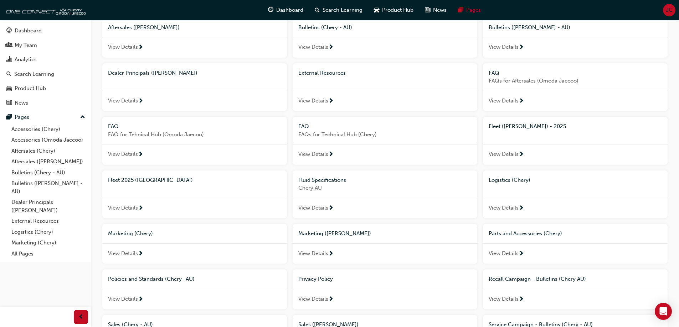 The height and width of the screenshot is (327, 679). Describe the element at coordinates (45, 10) in the screenshot. I see `a: oneconnect` at that location.